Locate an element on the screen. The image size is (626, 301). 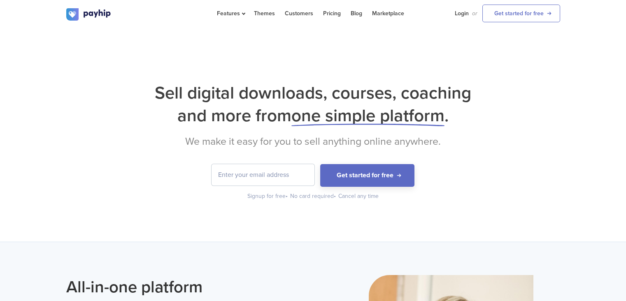
div: Signup for free is located at coordinates (268, 196).